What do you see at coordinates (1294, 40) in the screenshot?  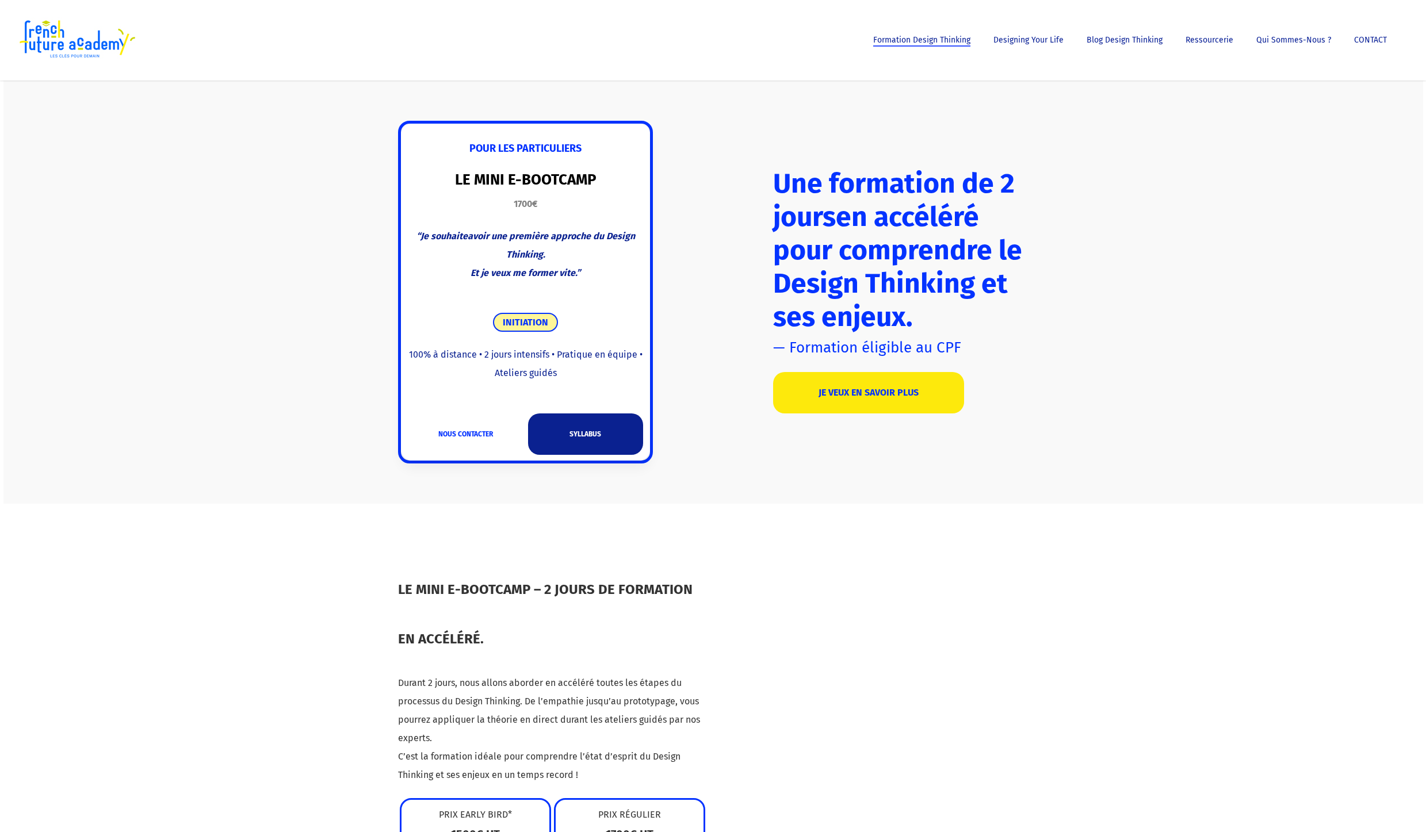 I see `span: Qui sommes-nous ?` at bounding box center [1294, 40].